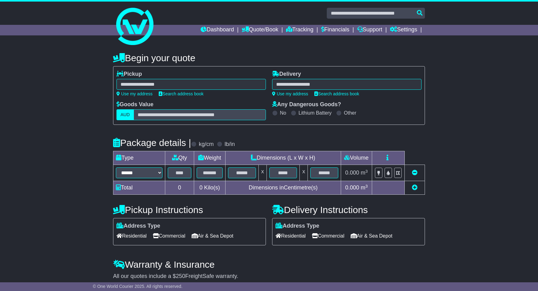 The width and height of the screenshot is (538, 291). Describe the element at coordinates (125, 115) in the screenshot. I see `label: AUD` at that location.